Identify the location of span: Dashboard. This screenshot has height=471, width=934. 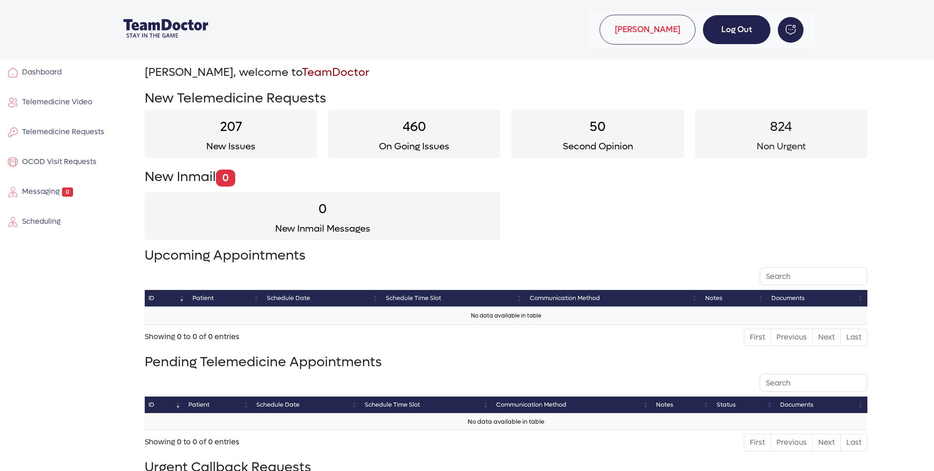
(40, 72).